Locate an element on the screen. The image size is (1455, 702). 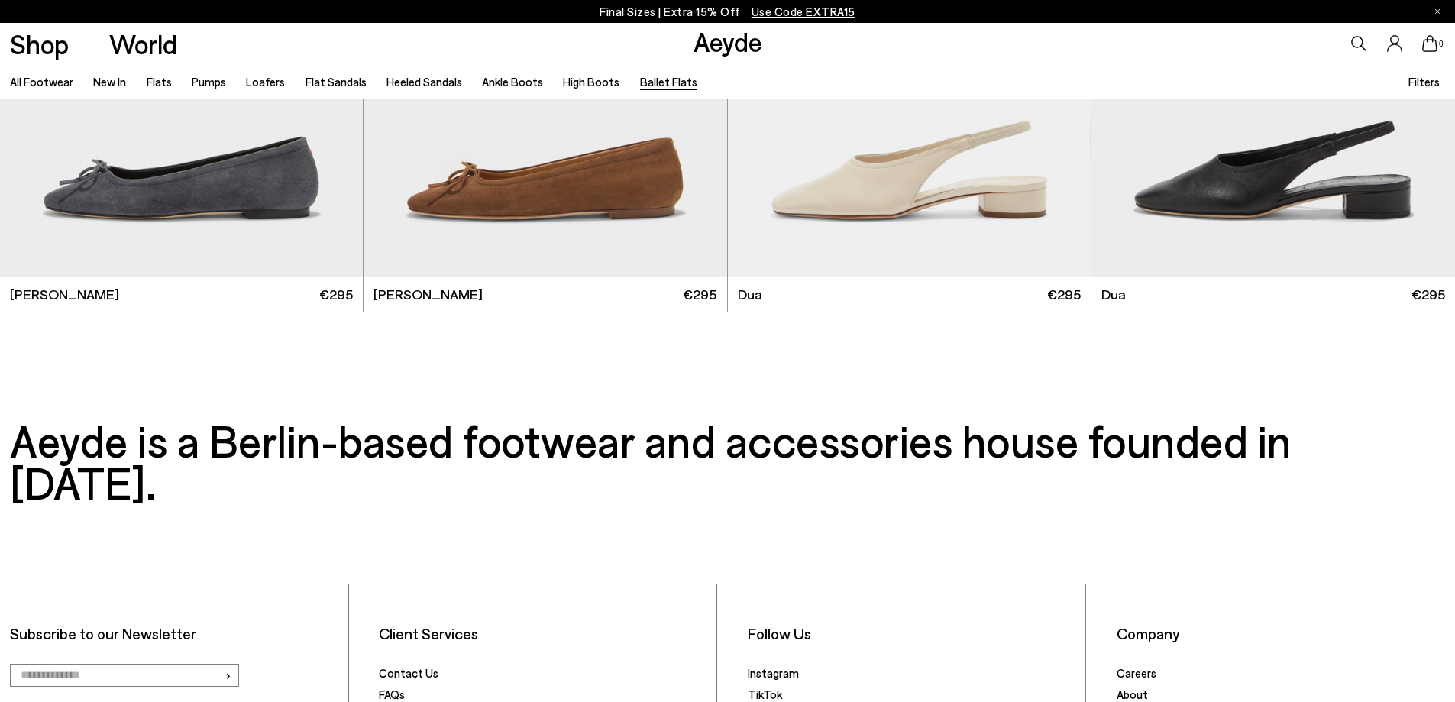
a: Heeled Sandals is located at coordinates (424, 82).